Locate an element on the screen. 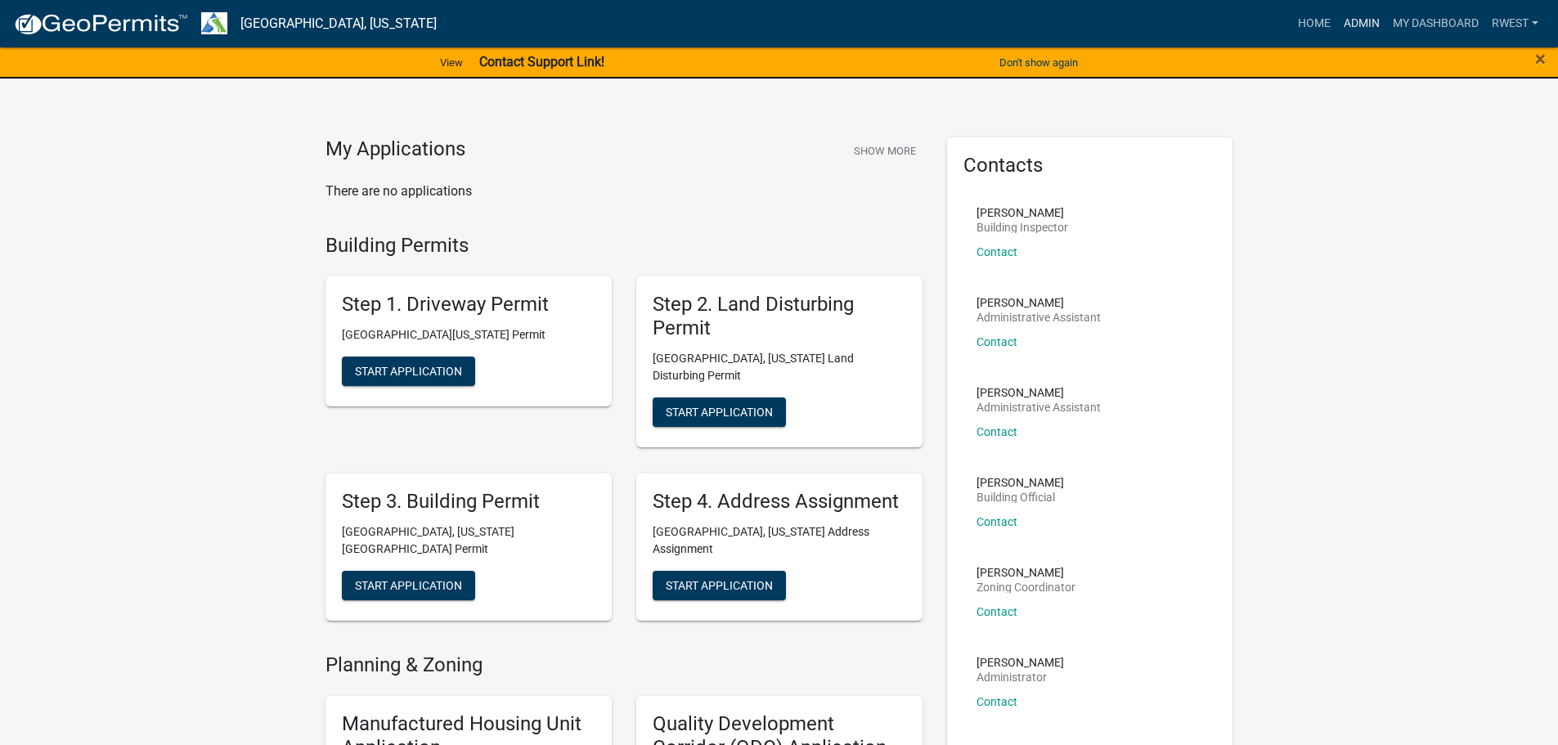 The image size is (1558, 745). a: Admin is located at coordinates (1362, 24).